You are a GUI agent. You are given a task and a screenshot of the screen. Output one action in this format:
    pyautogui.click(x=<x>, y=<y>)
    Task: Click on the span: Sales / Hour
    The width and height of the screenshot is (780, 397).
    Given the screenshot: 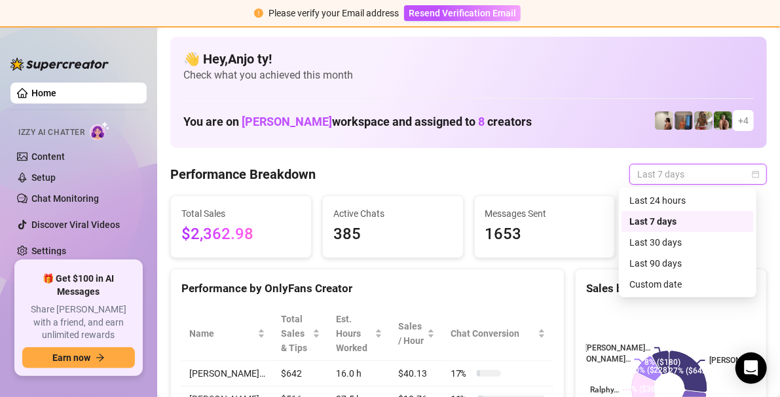 What is the action you would take?
    pyautogui.click(x=411, y=333)
    